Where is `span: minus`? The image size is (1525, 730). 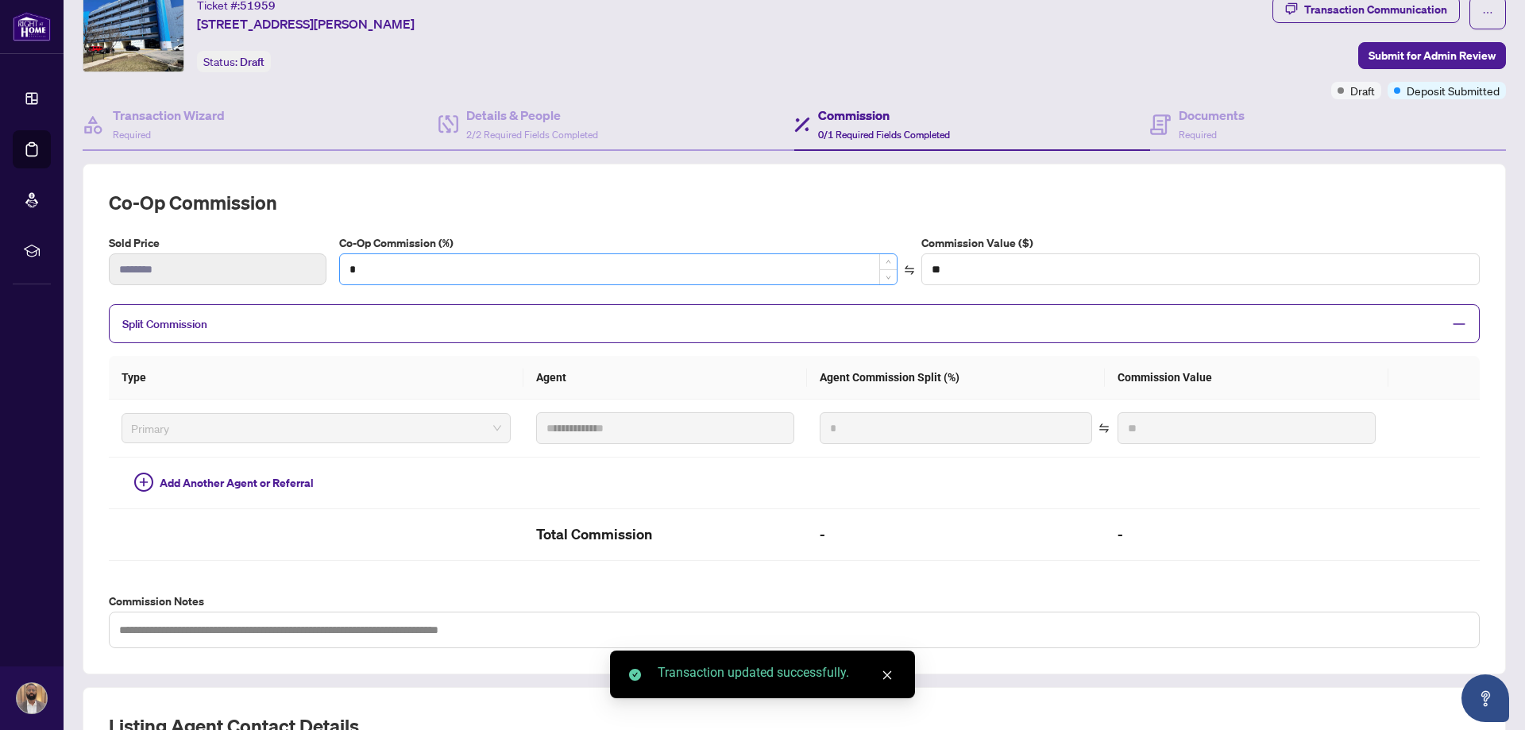
span: minus is located at coordinates (1459, 324).